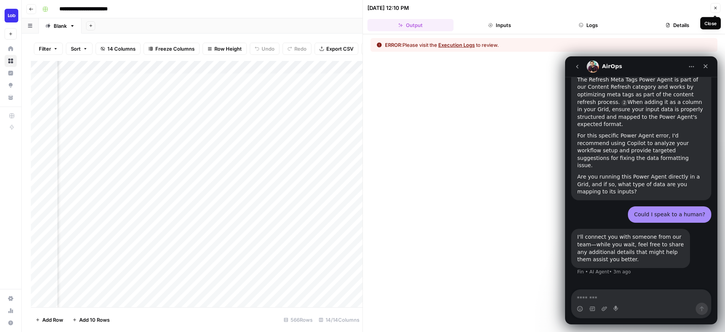 Image resolution: width=725 pixels, height=332 pixels. Describe the element at coordinates (94, 320) in the screenshot. I see `span: Add 10 Rows` at that location.